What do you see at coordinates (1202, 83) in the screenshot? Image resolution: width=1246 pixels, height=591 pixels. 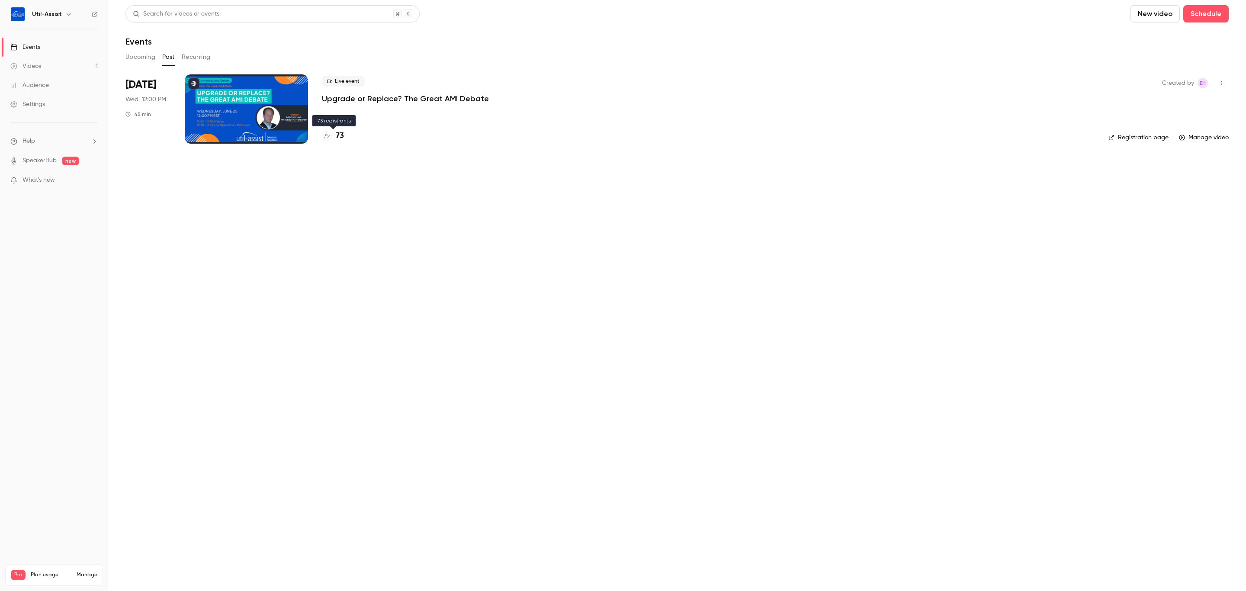 I see `span: Emily Henderson` at bounding box center [1202, 83].